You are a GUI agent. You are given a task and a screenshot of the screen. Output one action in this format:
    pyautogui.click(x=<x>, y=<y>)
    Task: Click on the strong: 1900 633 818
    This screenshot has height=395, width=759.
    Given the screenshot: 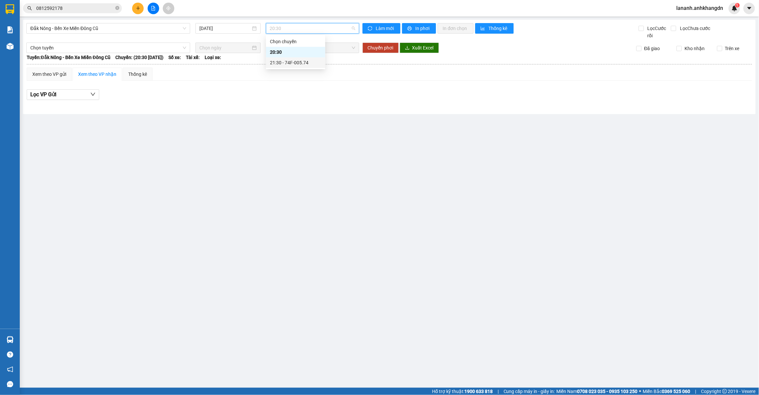 What is the action you would take?
    pyautogui.click(x=478, y=391)
    